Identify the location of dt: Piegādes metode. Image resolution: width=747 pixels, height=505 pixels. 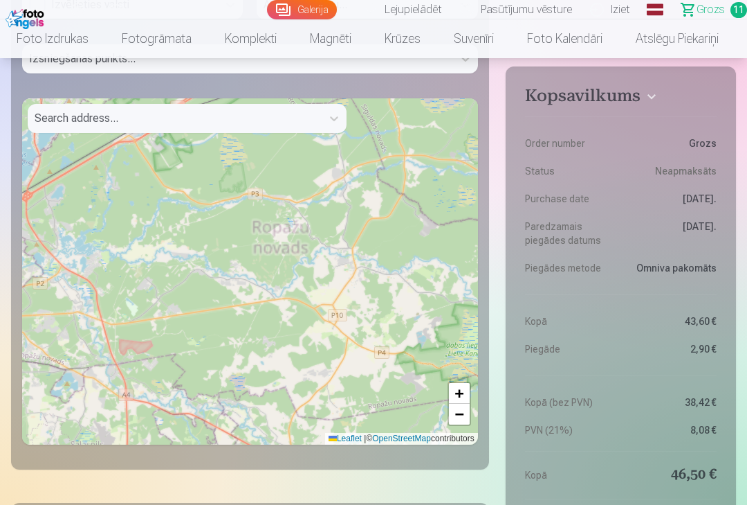
(570, 268).